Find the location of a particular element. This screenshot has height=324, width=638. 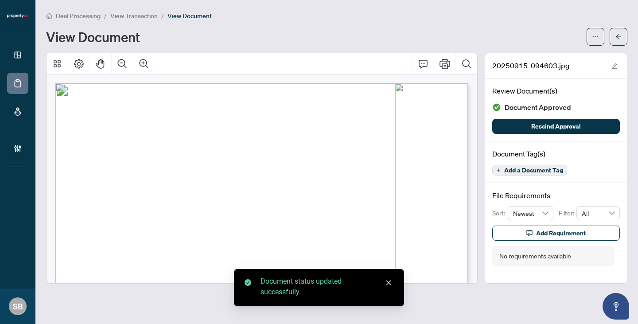

p: Filter: is located at coordinates (568, 213).